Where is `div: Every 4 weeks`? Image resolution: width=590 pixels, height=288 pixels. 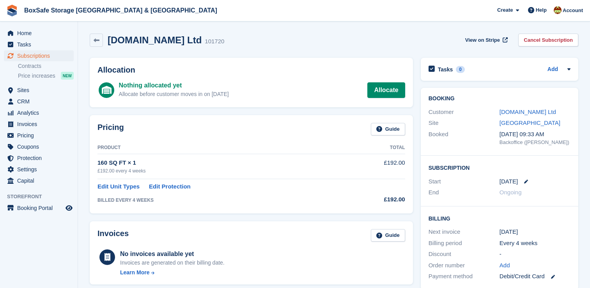
div: Every 4 weeks is located at coordinates (535, 243).